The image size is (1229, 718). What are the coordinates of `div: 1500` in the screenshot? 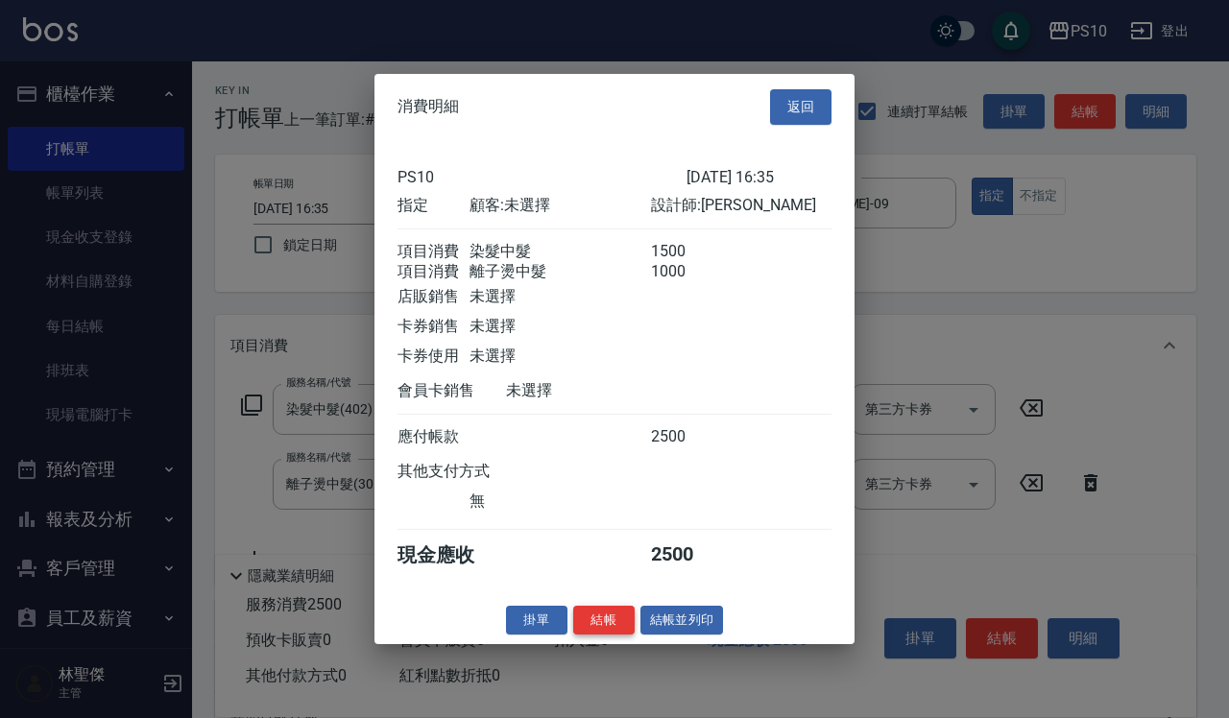 It's located at (686, 251).